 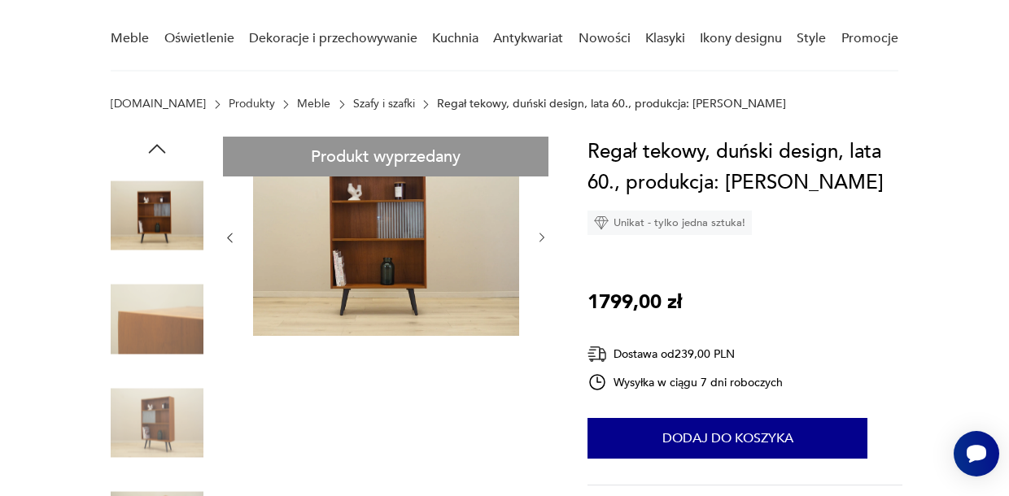 I want to click on a: Promocje, so click(x=870, y=38).